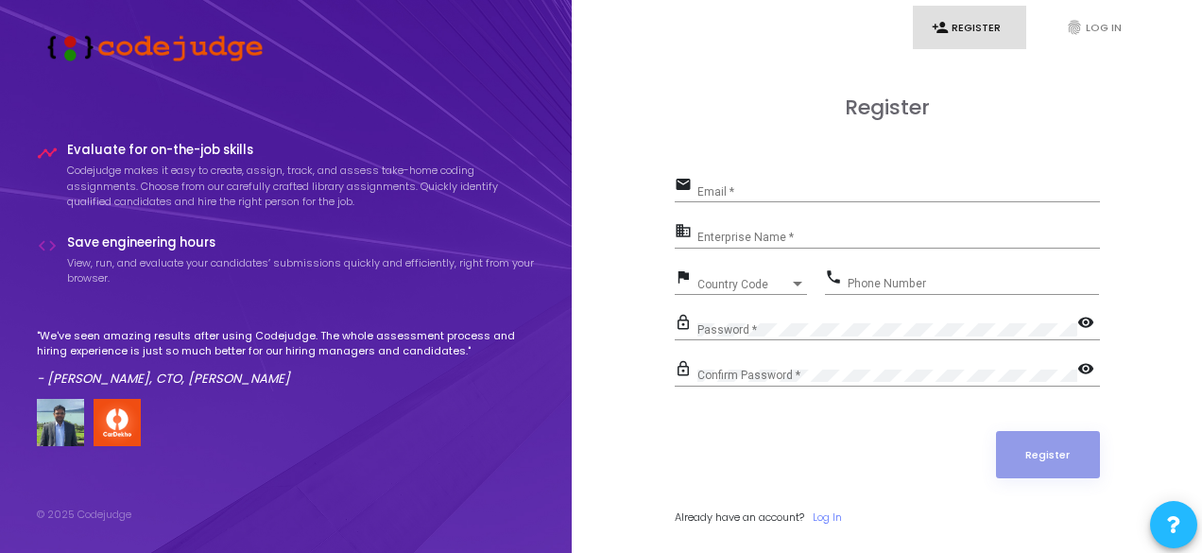 This screenshot has height=553, width=1202. I want to click on p: View, run, and evaluate your candidates’ submissions quickly and efficiently, right from your bro..., so click(301, 270).